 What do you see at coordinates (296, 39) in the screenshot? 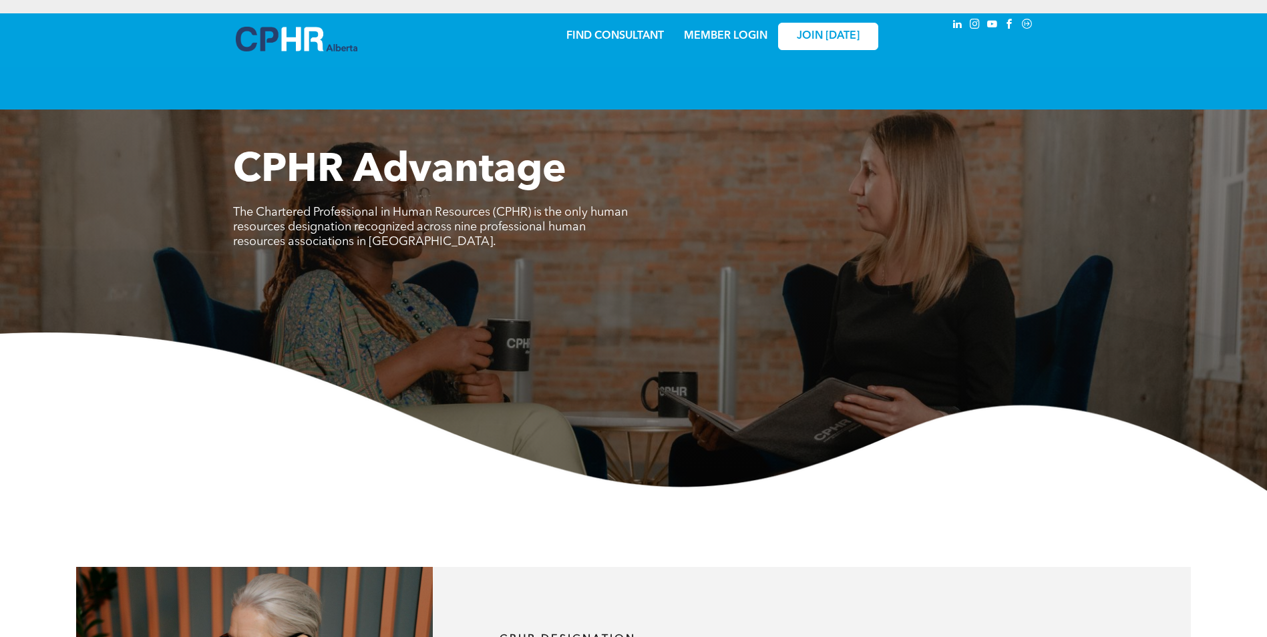
I see `img: A blue and white logo for cp alberta` at bounding box center [296, 39].